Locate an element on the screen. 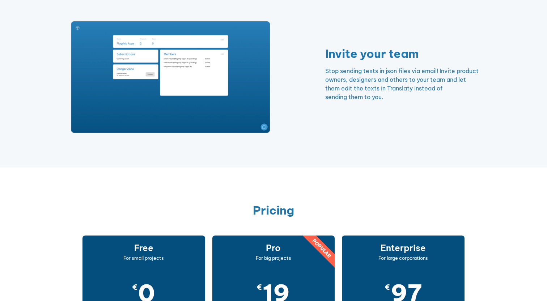 Image resolution: width=547 pixels, height=301 pixels. span: For small projects is located at coordinates (144, 258).